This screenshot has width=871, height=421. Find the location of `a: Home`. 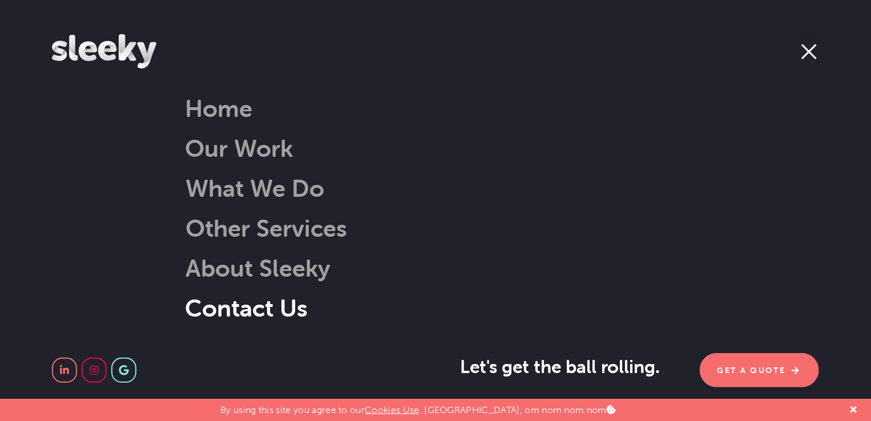

a: Home is located at coordinates (219, 108).